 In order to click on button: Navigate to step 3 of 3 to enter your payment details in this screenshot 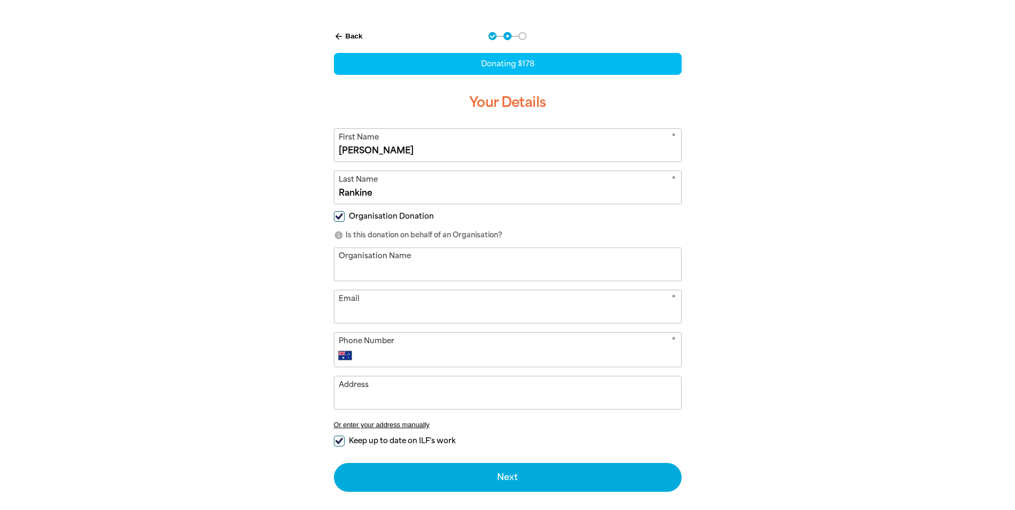, I will do `click(522, 36)`.